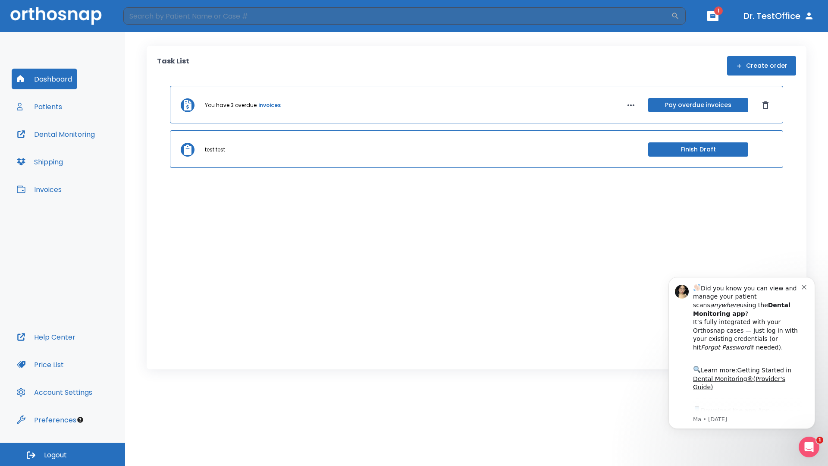  What do you see at coordinates (47, 420) in the screenshot?
I see `button: Preferences` at bounding box center [47, 420].